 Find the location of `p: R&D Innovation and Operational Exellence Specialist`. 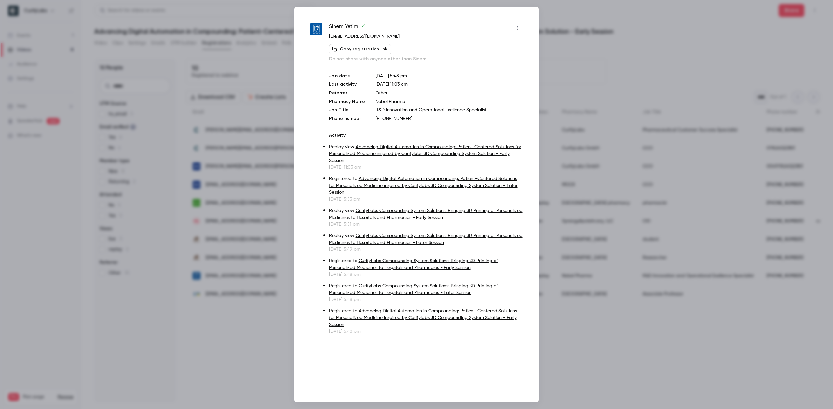

p: R&D Innovation and Operational Exellence Specialist is located at coordinates (449, 110).